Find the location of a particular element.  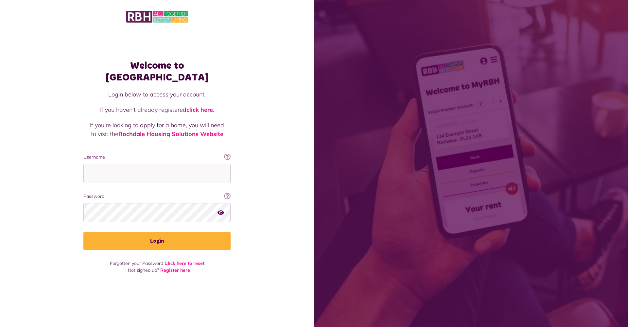

button: Login is located at coordinates (157, 241).